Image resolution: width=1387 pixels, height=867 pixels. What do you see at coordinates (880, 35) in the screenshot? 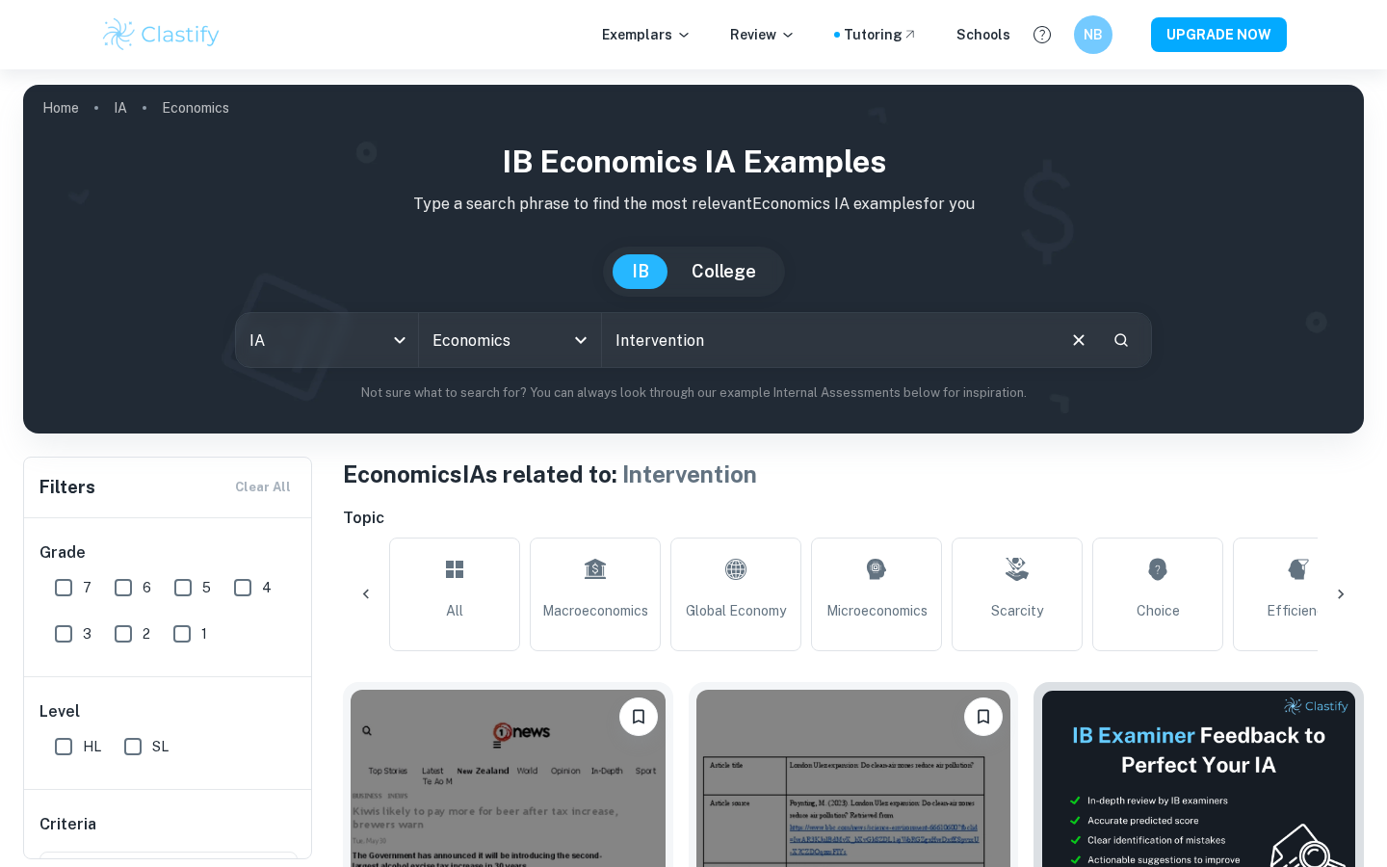
I see `a: Tutoring` at bounding box center [880, 35].